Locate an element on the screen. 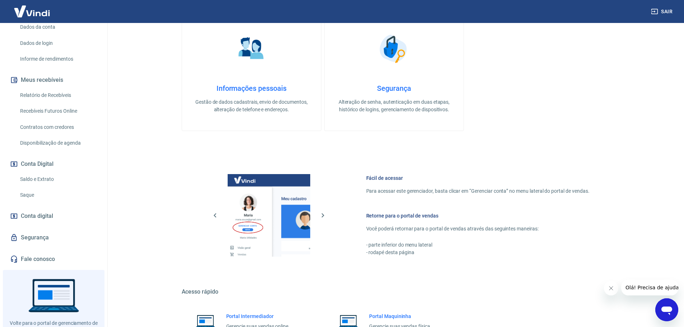 The image size is (684, 327). a: SegurançaSegurançaAlteração de senha, autenticação em duas etapas, histórico de logins, gerenciam... is located at coordinates (394, 72).